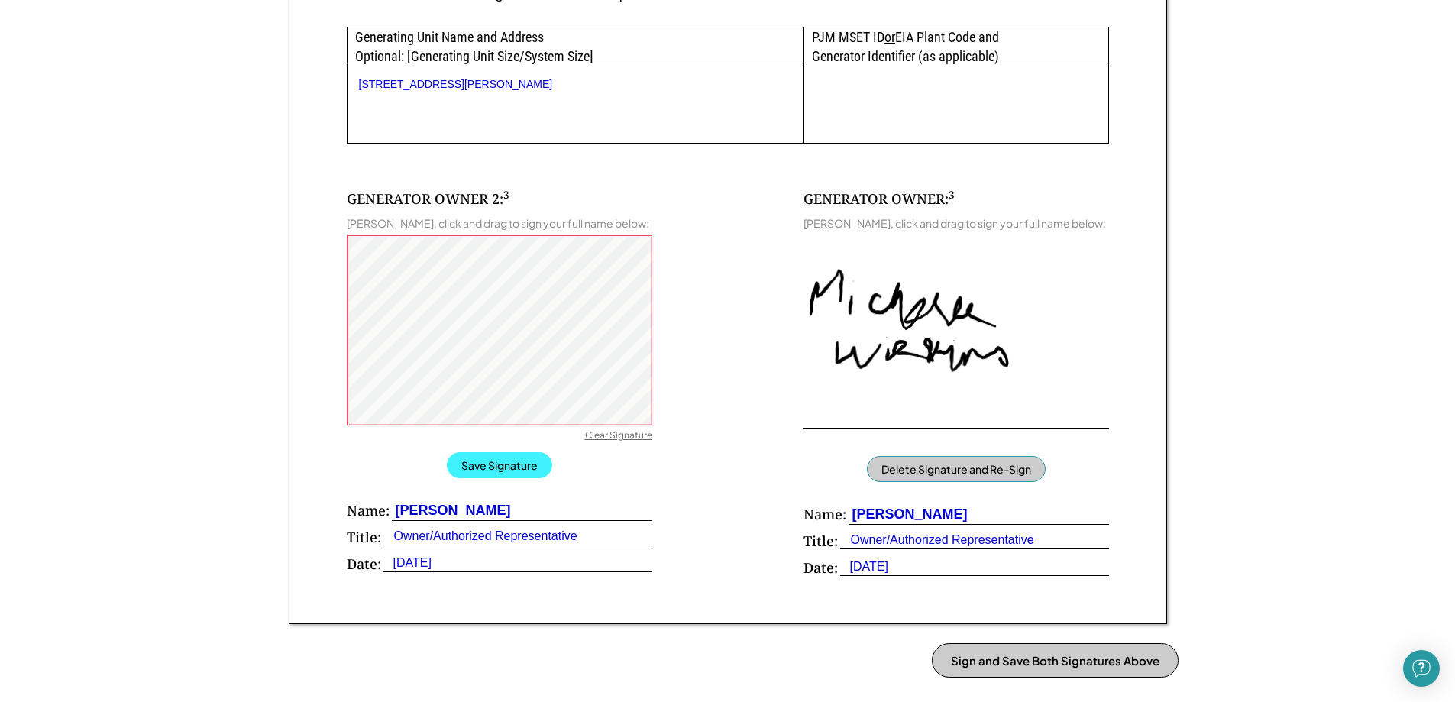  Describe the element at coordinates (619, 437) in the screenshot. I see `div: Clear Signature` at that location.